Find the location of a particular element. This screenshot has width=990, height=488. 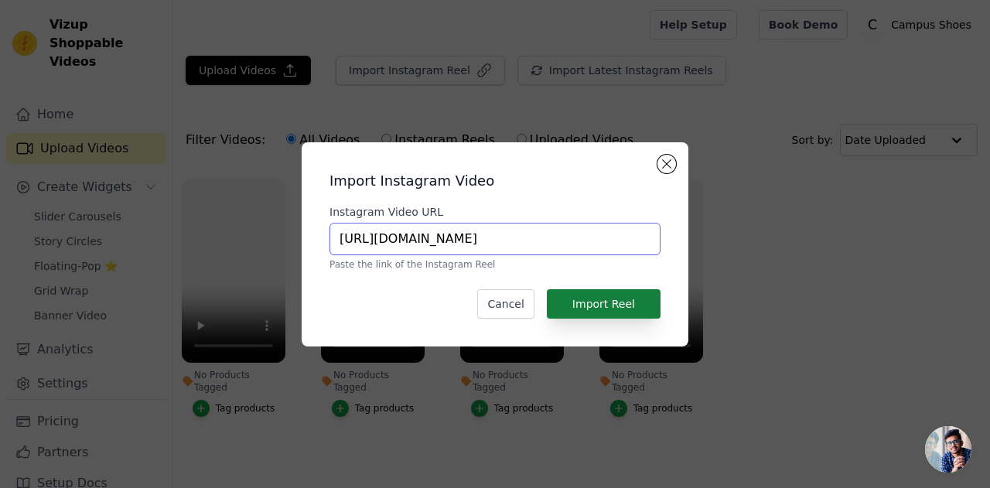

h2: Import Instagram Video is located at coordinates (495, 181).